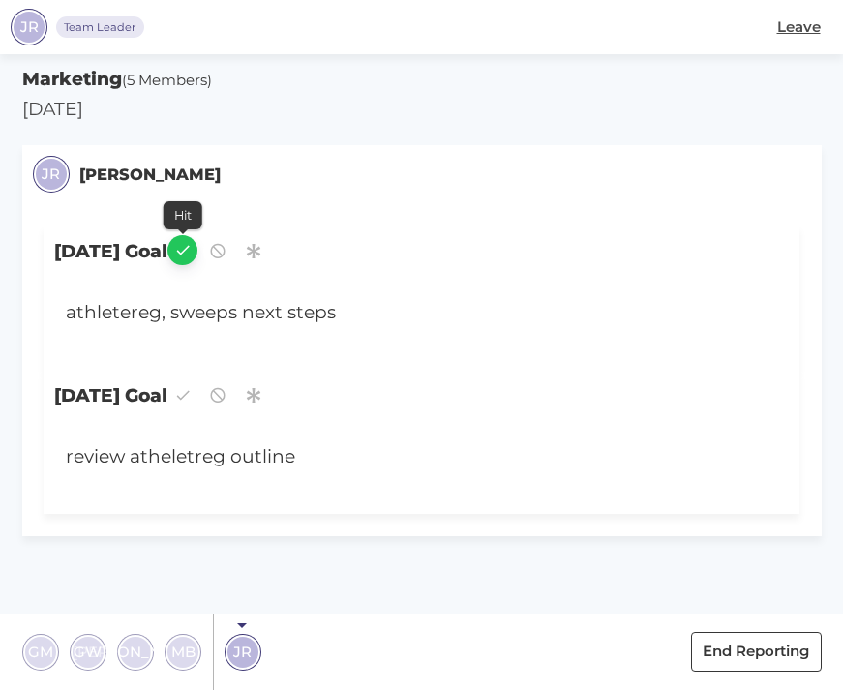 This screenshot has height=690, width=843. What do you see at coordinates (756, 651) in the screenshot?
I see `span: End Reporting` at bounding box center [756, 651].